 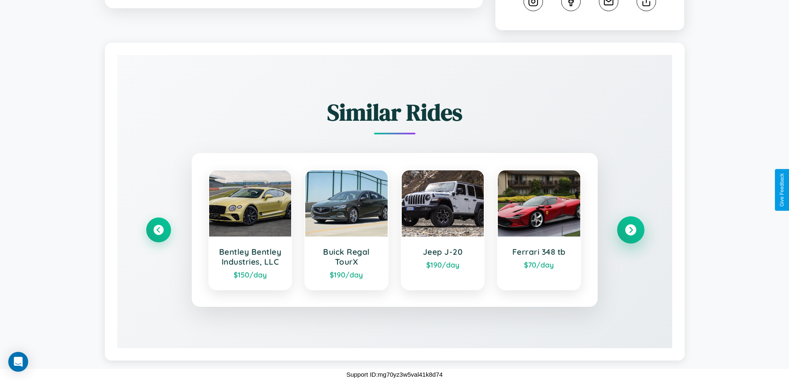 What do you see at coordinates (443, 252) in the screenshot?
I see `h3: Jeep J-20` at bounding box center [443, 252].